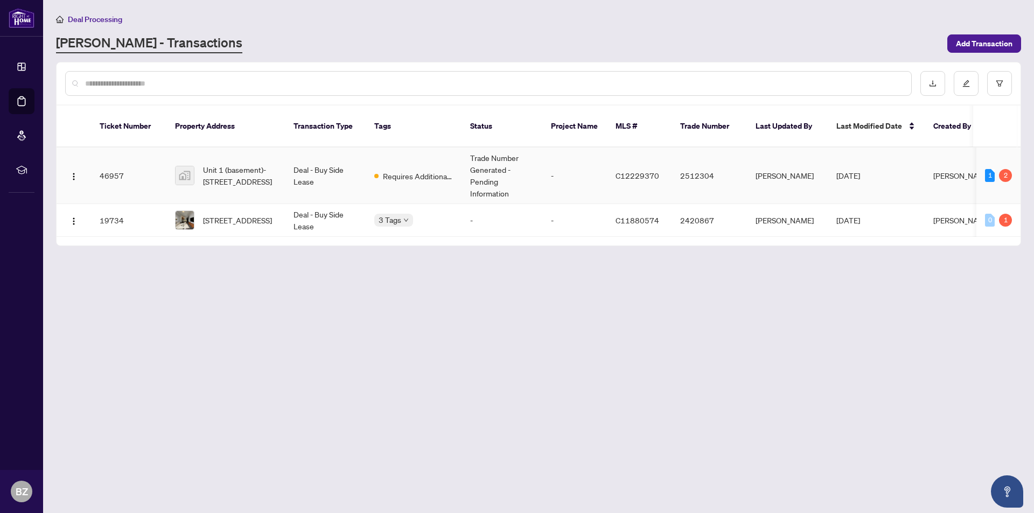 This screenshot has width=1034, height=513. What do you see at coordinates (418, 176) in the screenshot?
I see `span: Requires Additional Docs` at bounding box center [418, 176].